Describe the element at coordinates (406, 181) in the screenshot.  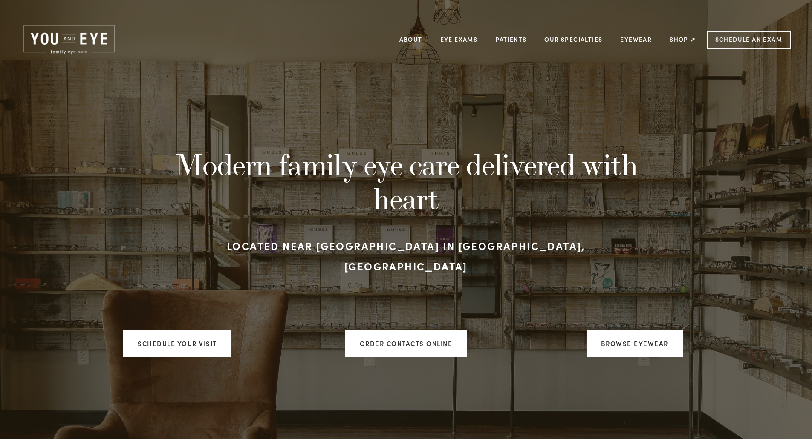
I see `h1: Modern family eye care delivered with heart` at that location.